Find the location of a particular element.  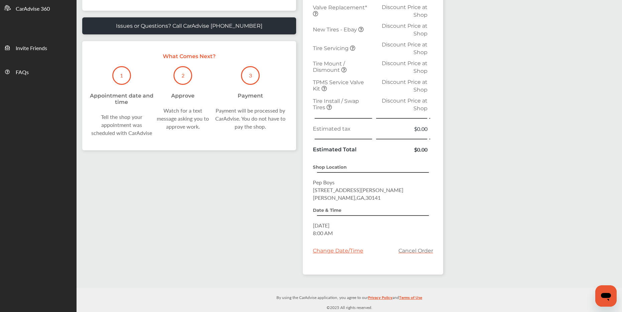

span: Tire Install / Swap Tires is located at coordinates (336, 104).